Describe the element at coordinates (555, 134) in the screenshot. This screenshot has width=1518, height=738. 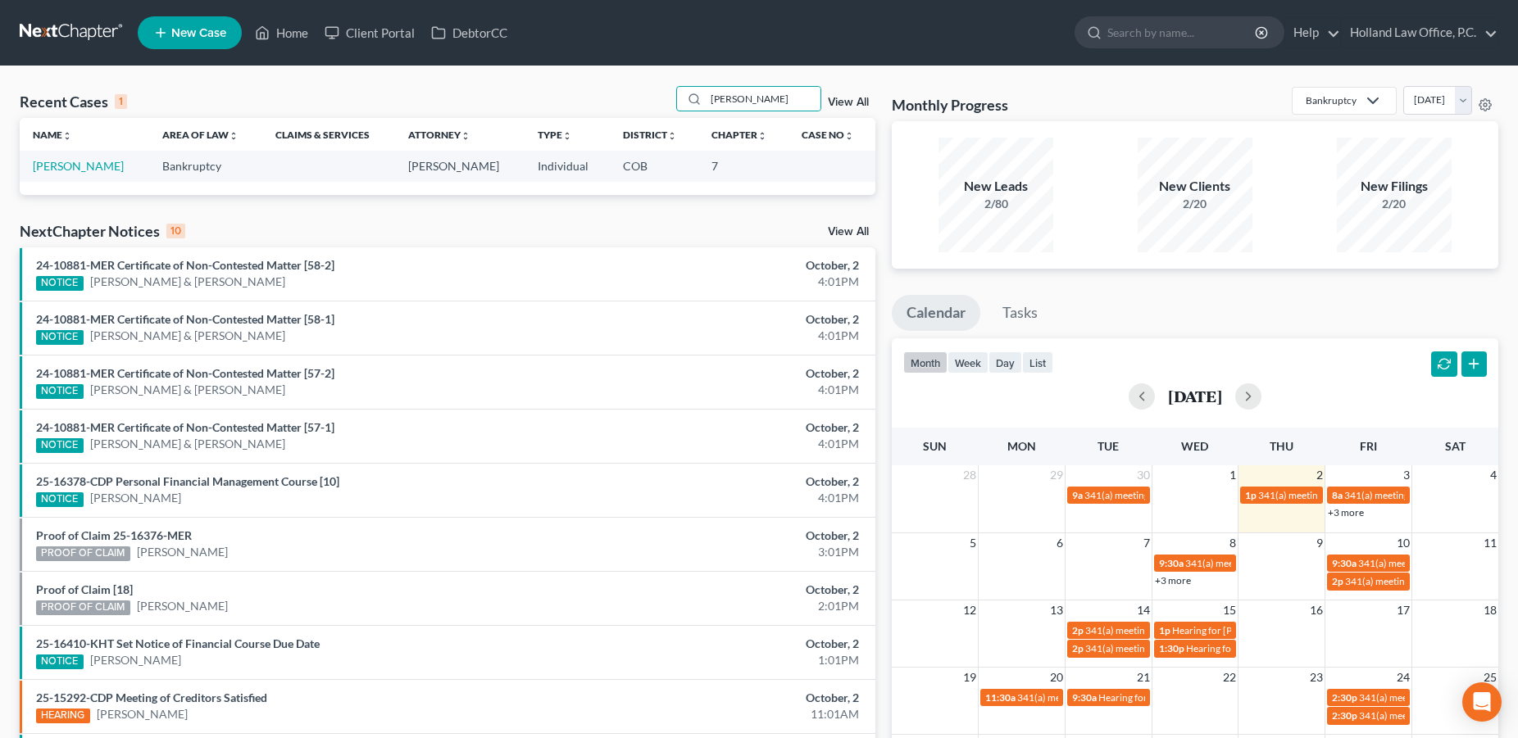
I see `a: Typeunfold_more` at that location.